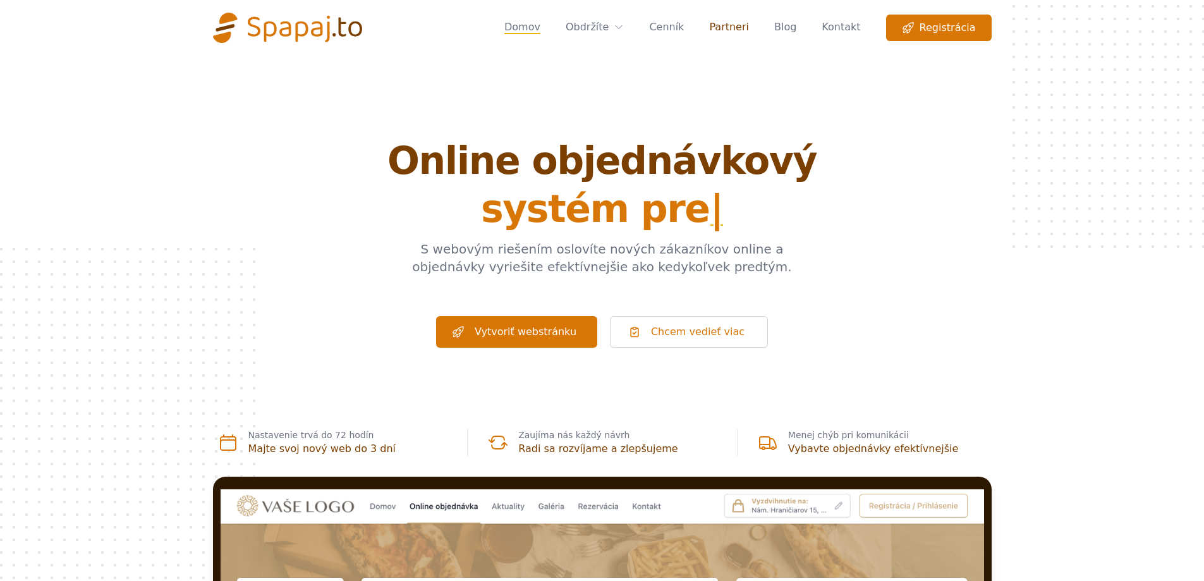 Image resolution: width=1204 pixels, height=581 pixels. What do you see at coordinates (785, 28) in the screenshot?
I see `a: Blog` at bounding box center [785, 28].